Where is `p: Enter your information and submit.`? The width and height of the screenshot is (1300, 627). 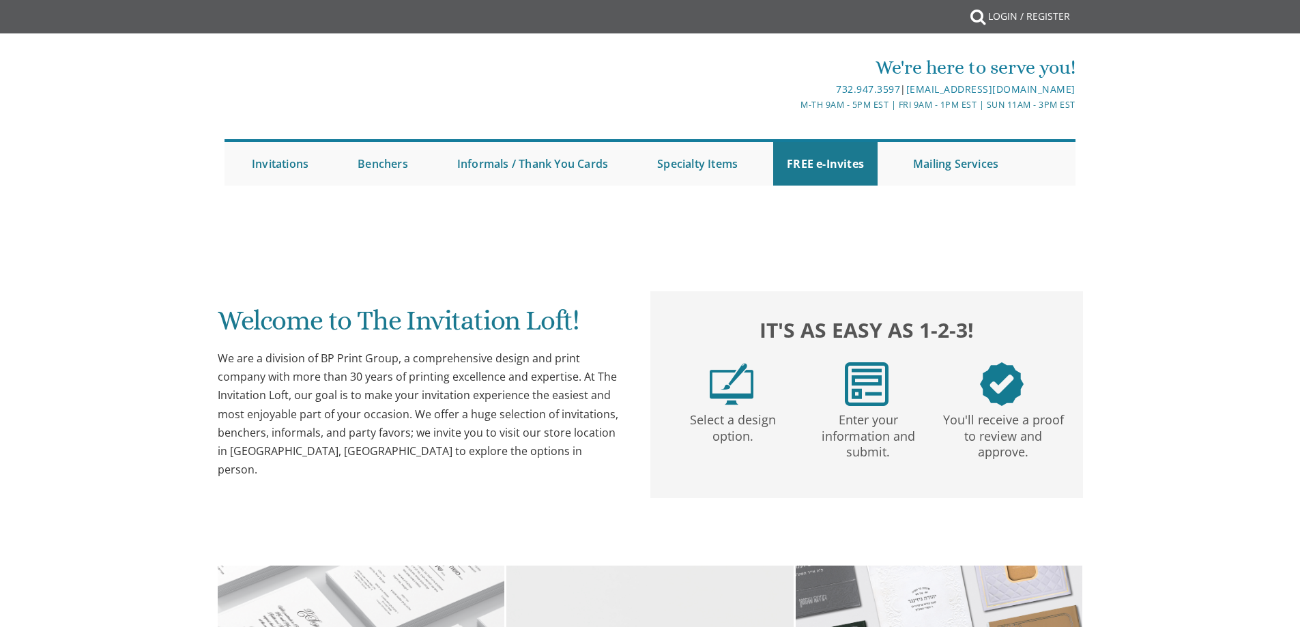
p: Enter your information and submit. is located at coordinates (868, 433).